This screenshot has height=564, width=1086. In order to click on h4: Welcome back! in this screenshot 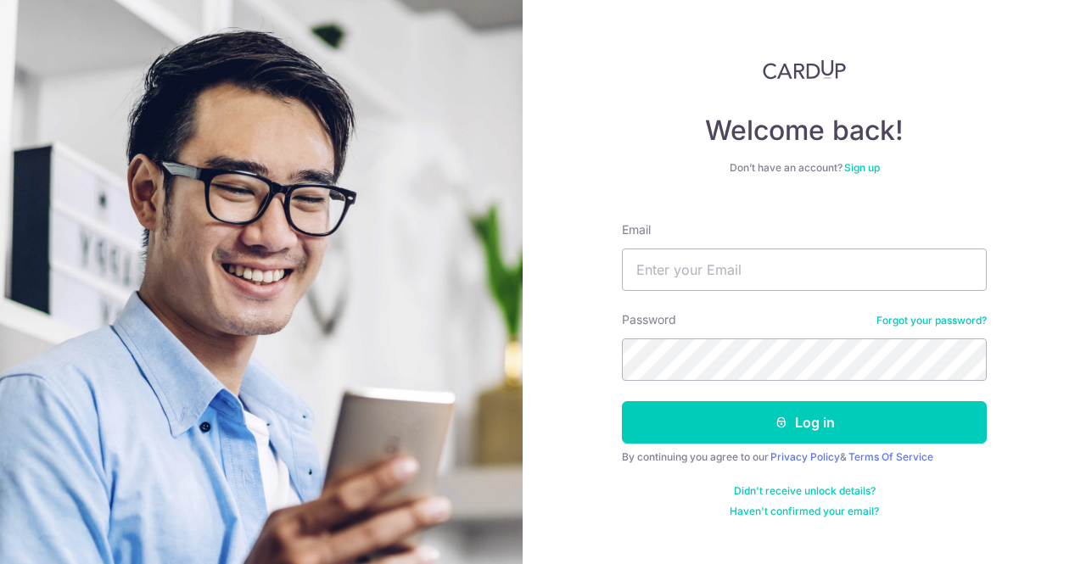, I will do `click(804, 131)`.